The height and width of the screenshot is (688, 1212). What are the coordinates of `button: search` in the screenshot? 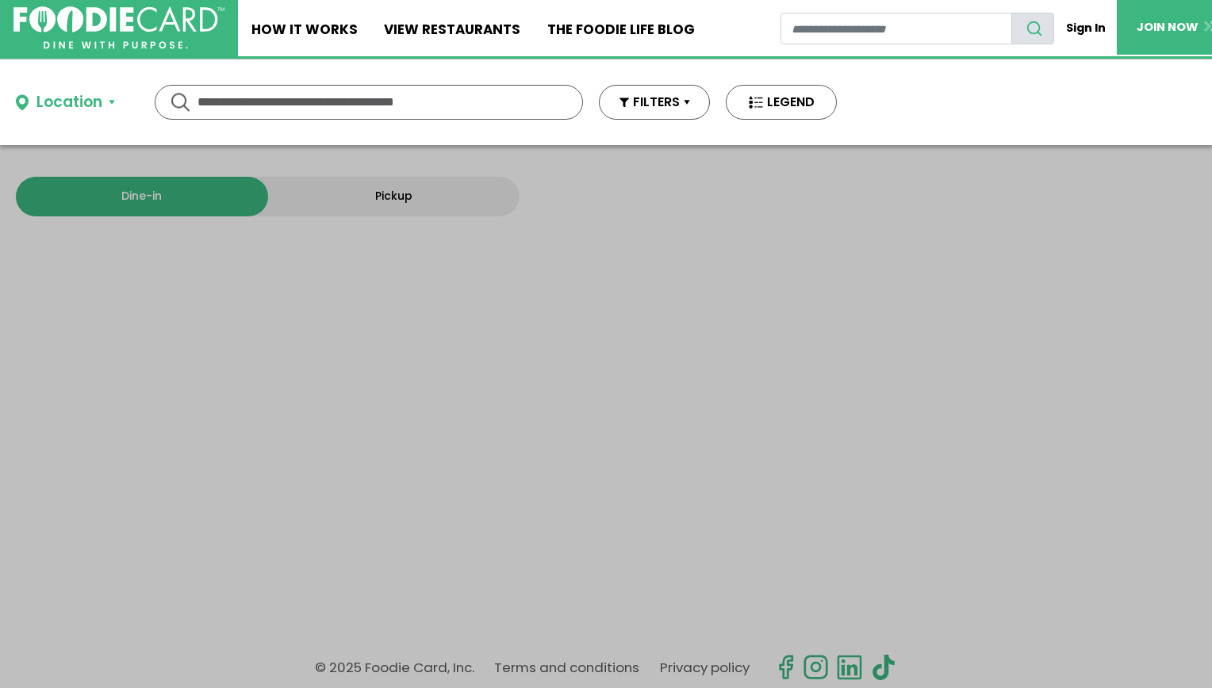 It's located at (1033, 29).